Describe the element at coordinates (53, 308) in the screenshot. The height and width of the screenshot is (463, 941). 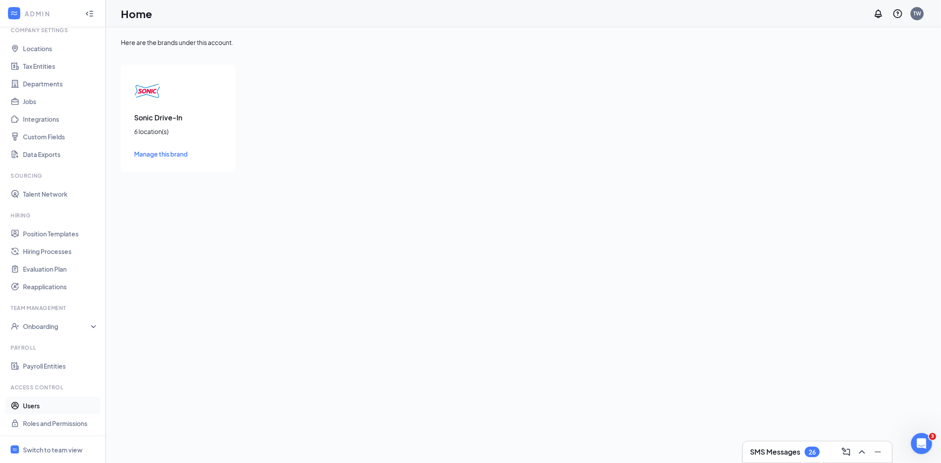
I see `div: Team Management` at that location.